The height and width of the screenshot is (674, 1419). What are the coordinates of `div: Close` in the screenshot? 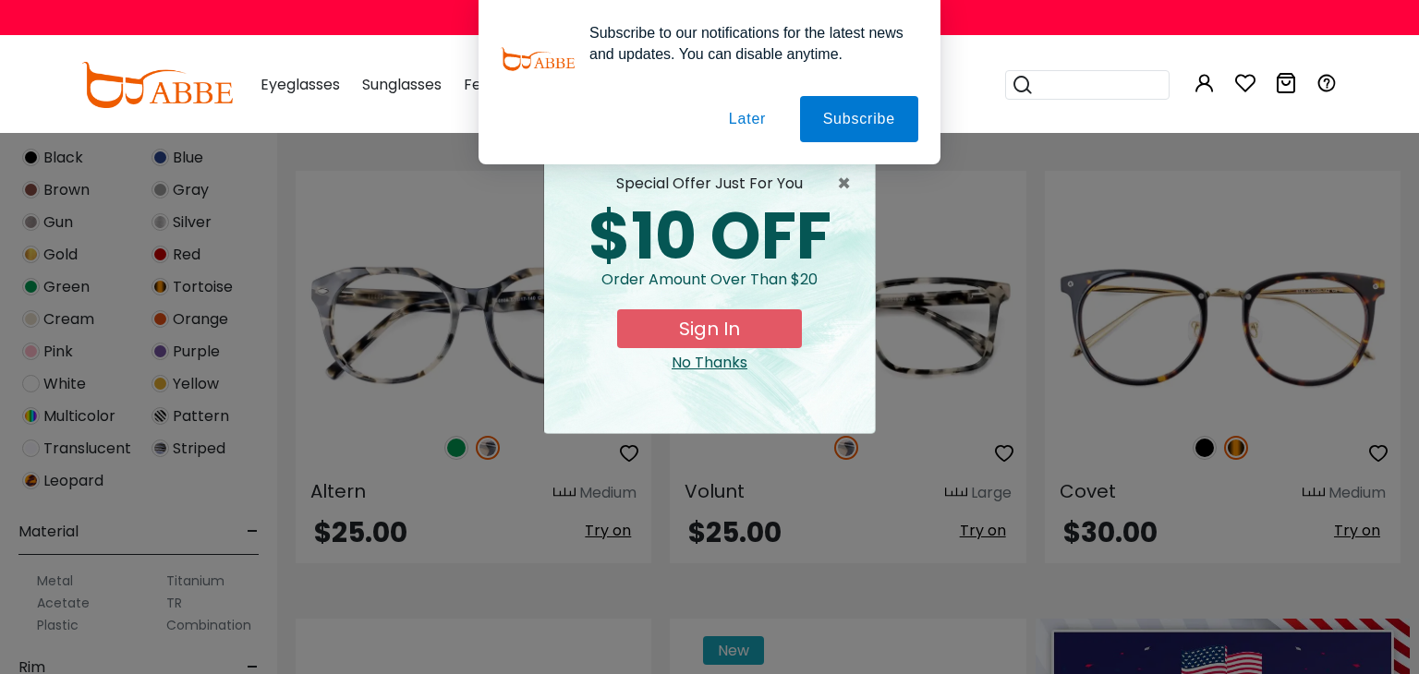 It's located at (709, 363).